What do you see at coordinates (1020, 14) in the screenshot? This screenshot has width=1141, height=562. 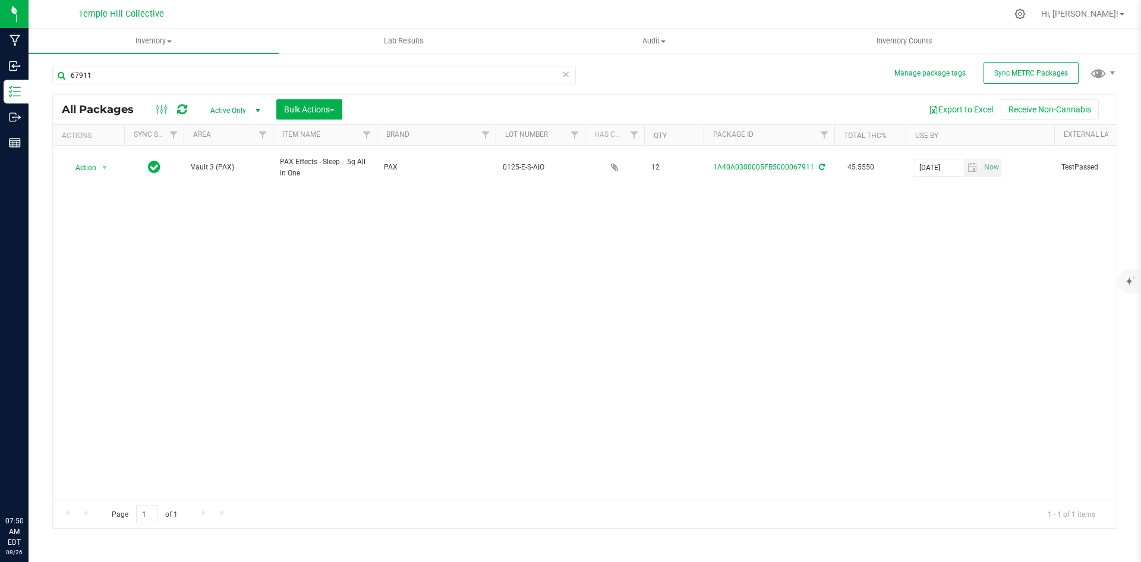 I see `div: Manage settings` at bounding box center [1020, 14].